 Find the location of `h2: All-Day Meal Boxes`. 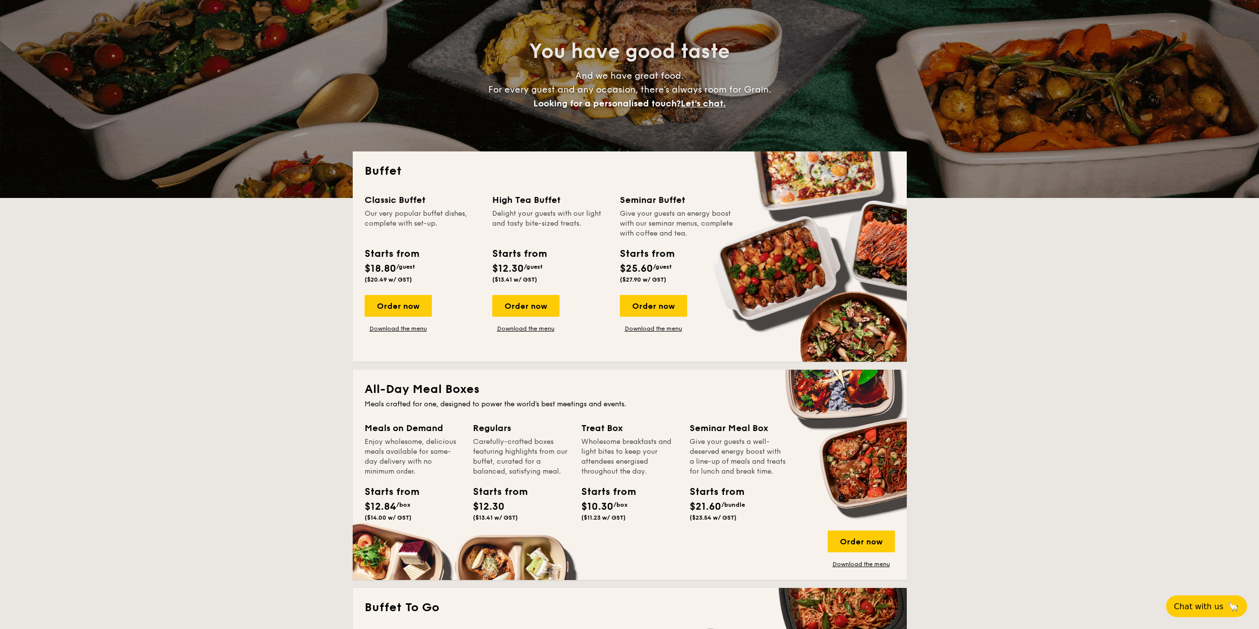

h2: All-Day Meal Boxes is located at coordinates (630, 389).